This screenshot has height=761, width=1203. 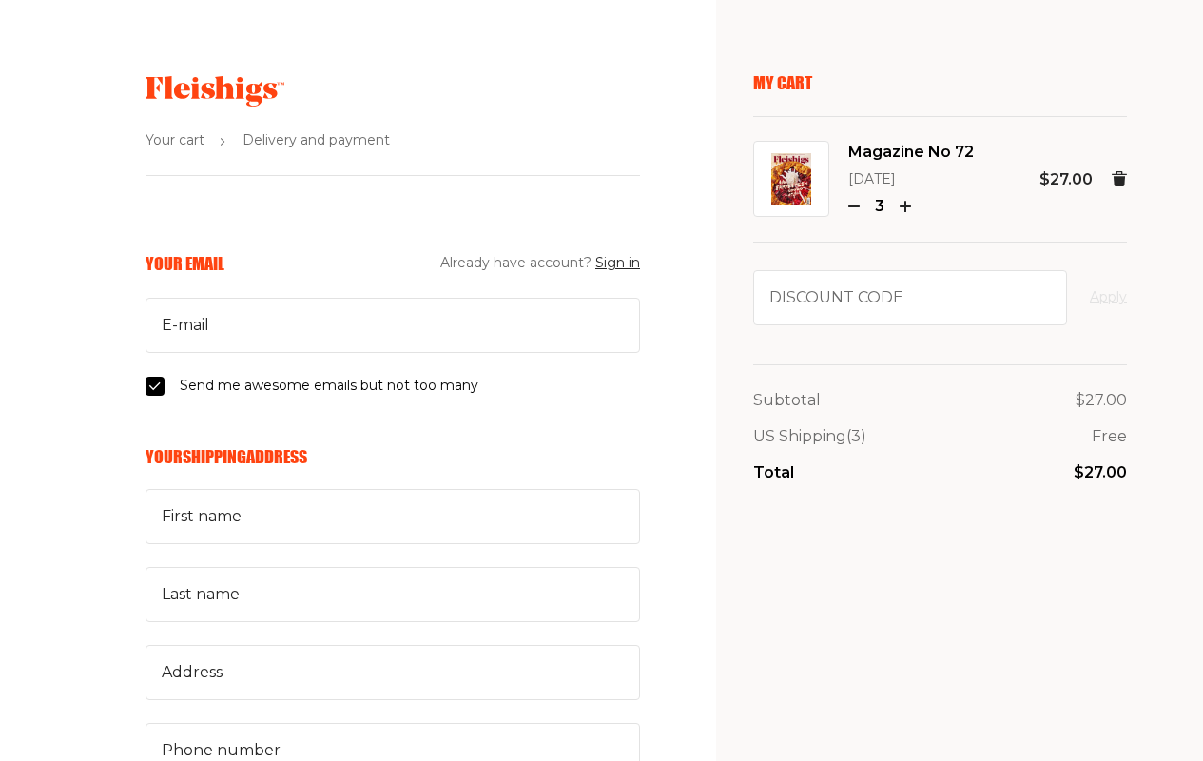 What do you see at coordinates (791, 179) in the screenshot?
I see `img: Magazine No 72 Image` at bounding box center [791, 179].